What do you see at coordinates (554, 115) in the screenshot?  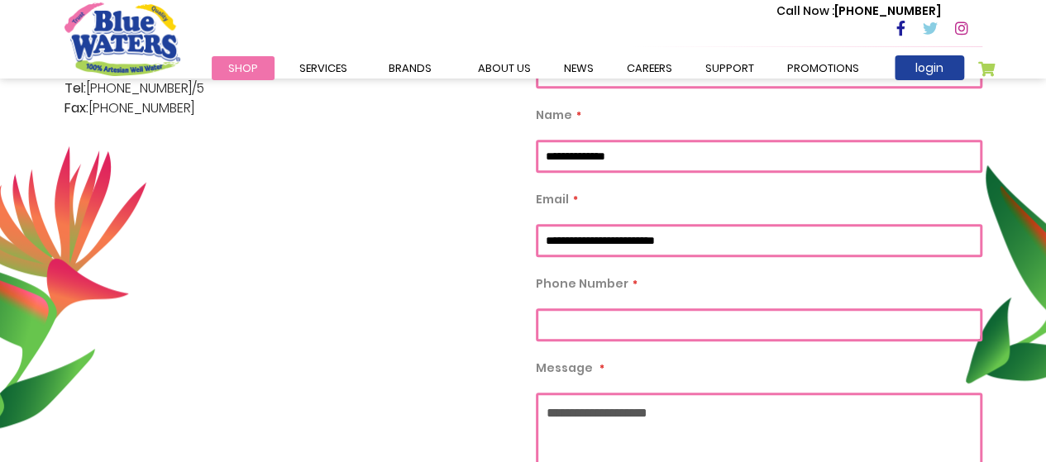 I see `span: Name` at bounding box center [554, 115].